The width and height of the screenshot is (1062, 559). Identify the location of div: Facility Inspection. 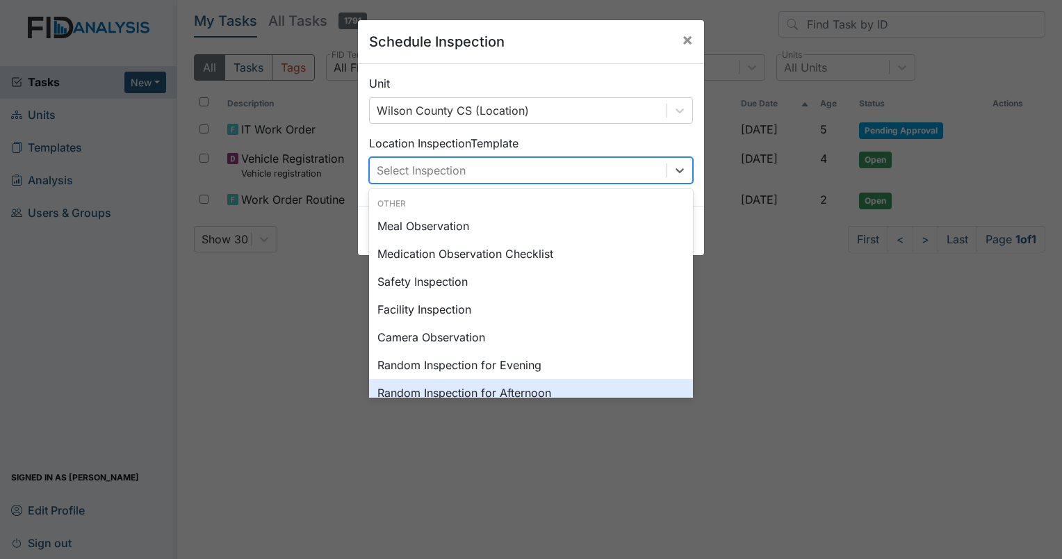
(531, 309).